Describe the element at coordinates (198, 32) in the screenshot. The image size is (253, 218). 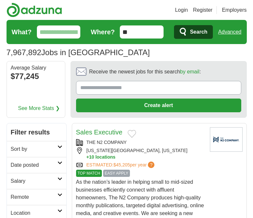
I see `span: Search` at that location.